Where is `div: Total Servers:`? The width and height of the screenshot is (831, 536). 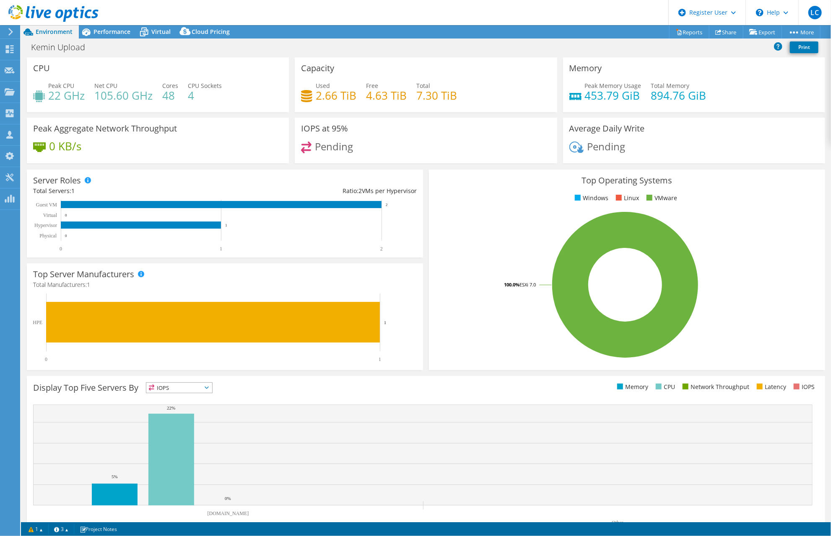 div: Total Servers: is located at coordinates (129, 191).